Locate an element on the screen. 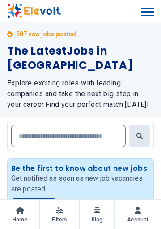 Image resolution: width=161 pixels, height=229 pixels. p: Get notified as soon as new job vacancies are posted. is located at coordinates (80, 183).